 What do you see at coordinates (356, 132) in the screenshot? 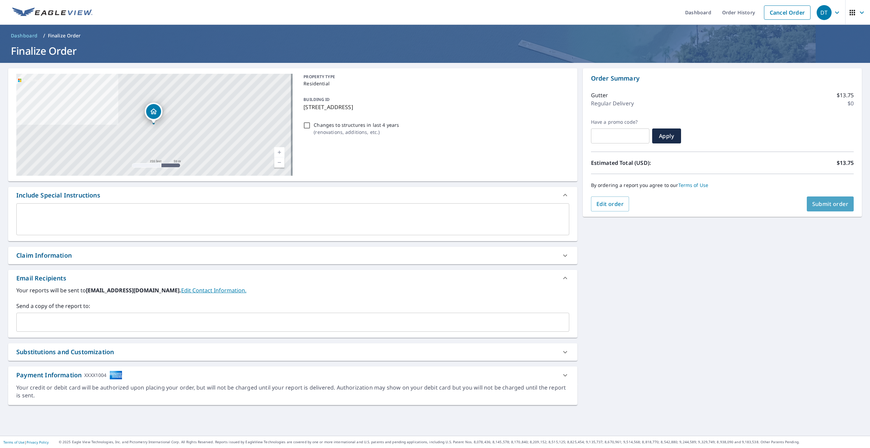
I see `p: ( renovations, additions, etc. )` at bounding box center [356, 132].